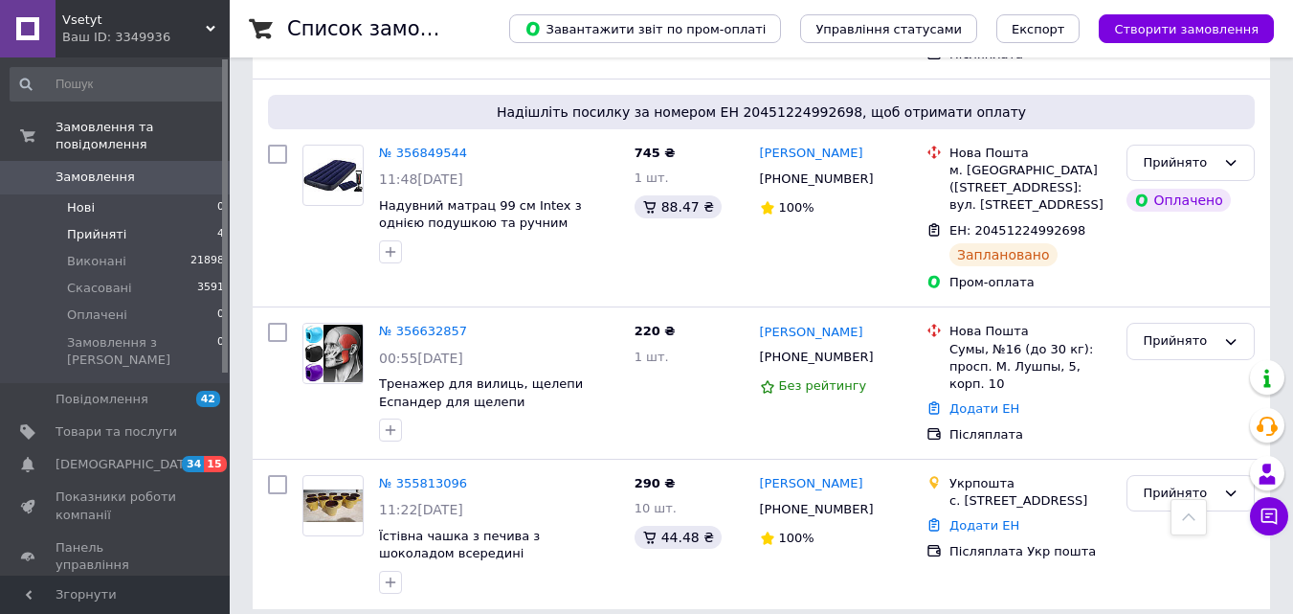  Describe the element at coordinates (1018, 230) in the screenshot. I see `span: ЕН: 20451224992698` at that location.